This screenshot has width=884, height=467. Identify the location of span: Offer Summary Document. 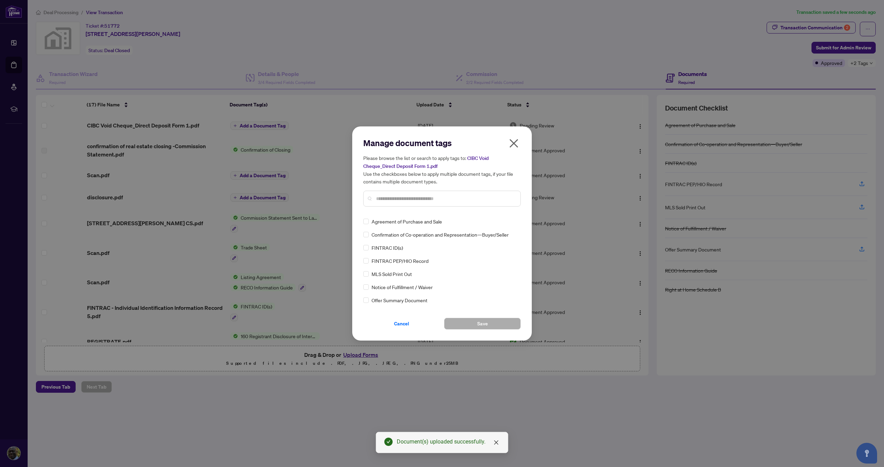
(400, 300).